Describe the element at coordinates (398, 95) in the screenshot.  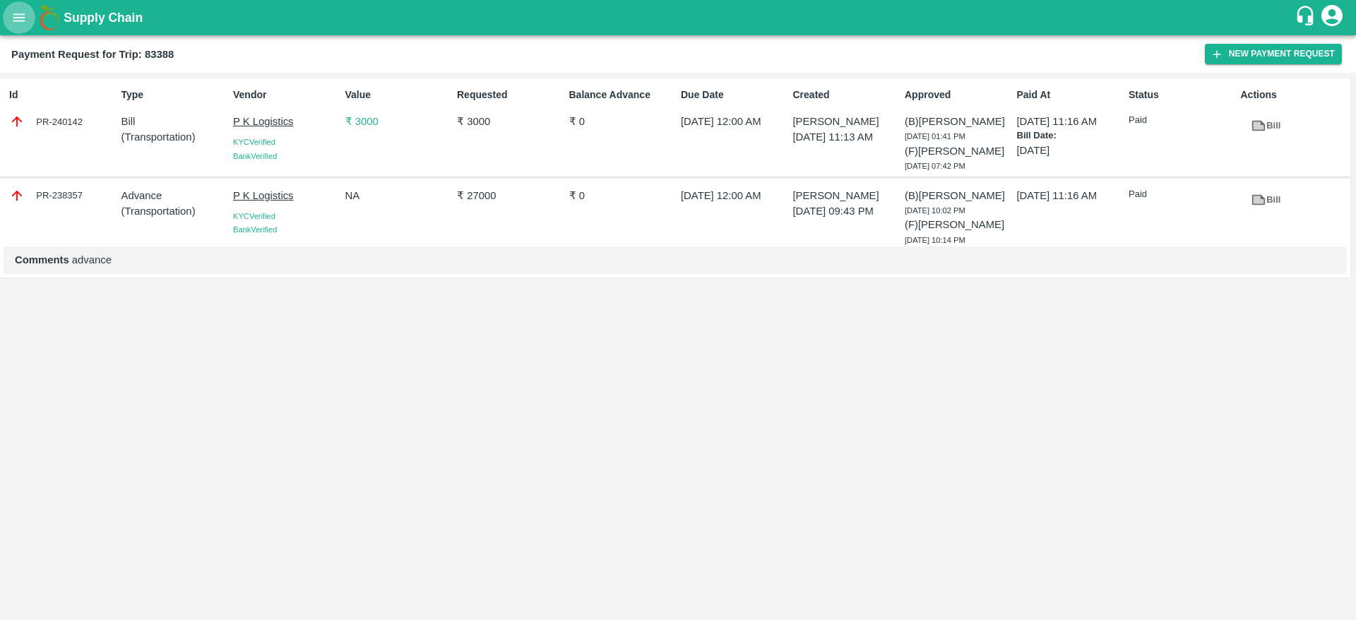
I see `p: Value` at that location.